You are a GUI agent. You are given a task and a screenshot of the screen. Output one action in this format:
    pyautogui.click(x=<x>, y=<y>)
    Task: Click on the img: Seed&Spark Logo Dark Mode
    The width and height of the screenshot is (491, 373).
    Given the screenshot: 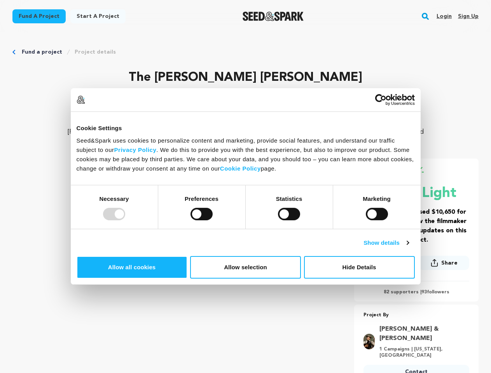 What is the action you would take?
    pyautogui.click(x=273, y=16)
    